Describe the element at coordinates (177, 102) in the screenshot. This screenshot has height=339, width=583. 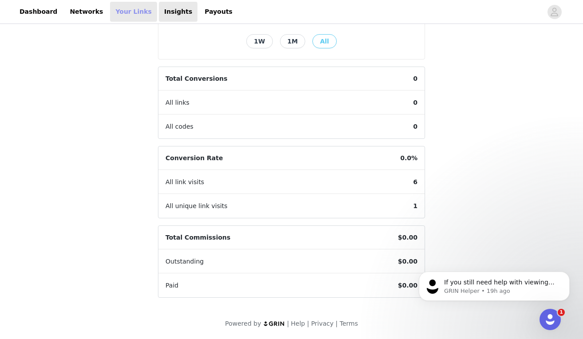
I see `span: All links` at that location.